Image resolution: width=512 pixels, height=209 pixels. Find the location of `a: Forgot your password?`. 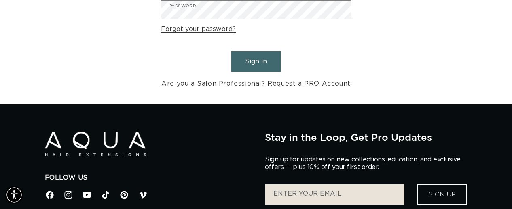

a: Forgot your password? is located at coordinates (198, 29).